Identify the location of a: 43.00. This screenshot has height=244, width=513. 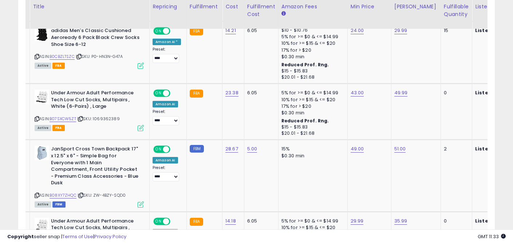
(357, 93).